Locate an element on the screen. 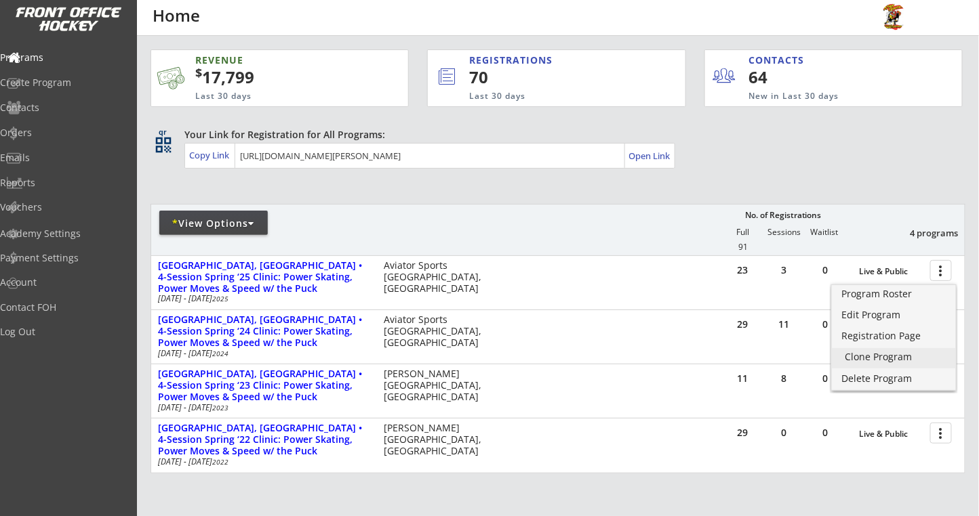 The width and height of the screenshot is (979, 516). div: REVENUE is located at coordinates (270, 60).